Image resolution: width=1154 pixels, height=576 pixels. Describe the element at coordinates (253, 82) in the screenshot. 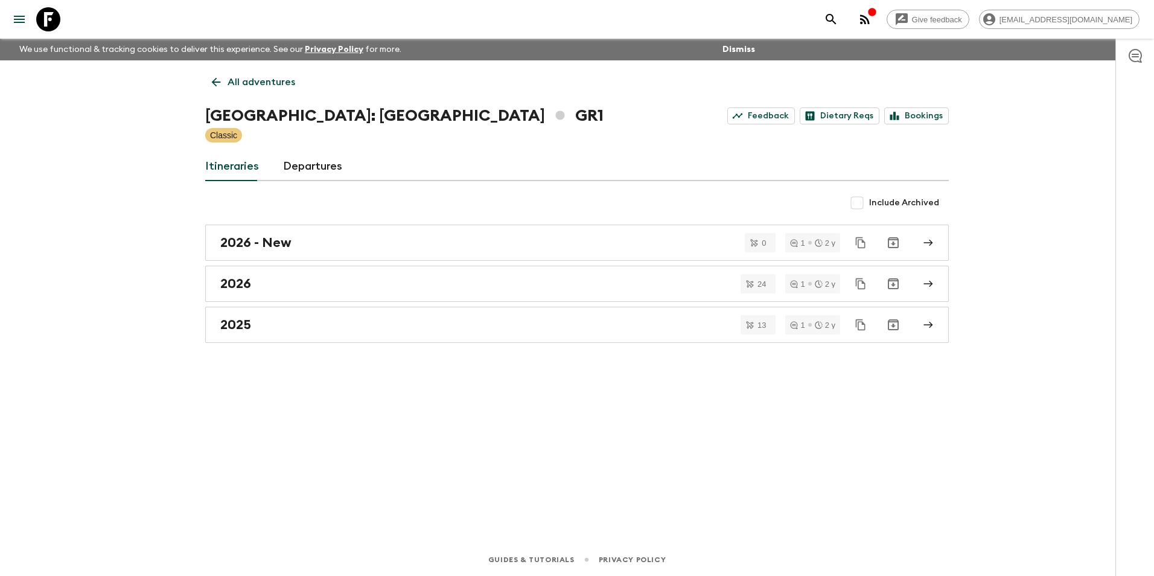

I see `a: All adventures` at that location.